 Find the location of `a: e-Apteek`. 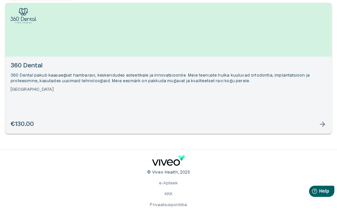

a: e-Apteek is located at coordinates (168, 183).